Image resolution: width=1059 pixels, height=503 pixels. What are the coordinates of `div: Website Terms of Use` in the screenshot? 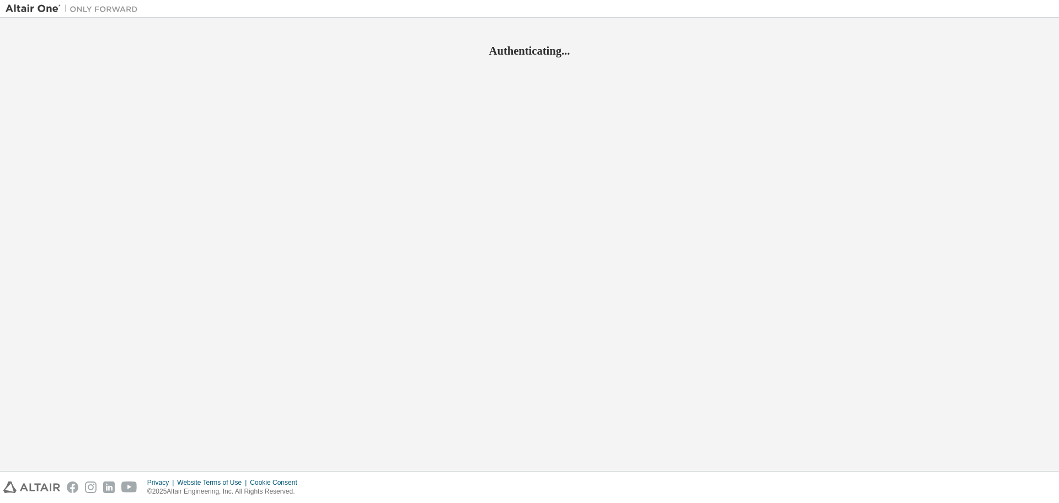 It's located at (214, 482).